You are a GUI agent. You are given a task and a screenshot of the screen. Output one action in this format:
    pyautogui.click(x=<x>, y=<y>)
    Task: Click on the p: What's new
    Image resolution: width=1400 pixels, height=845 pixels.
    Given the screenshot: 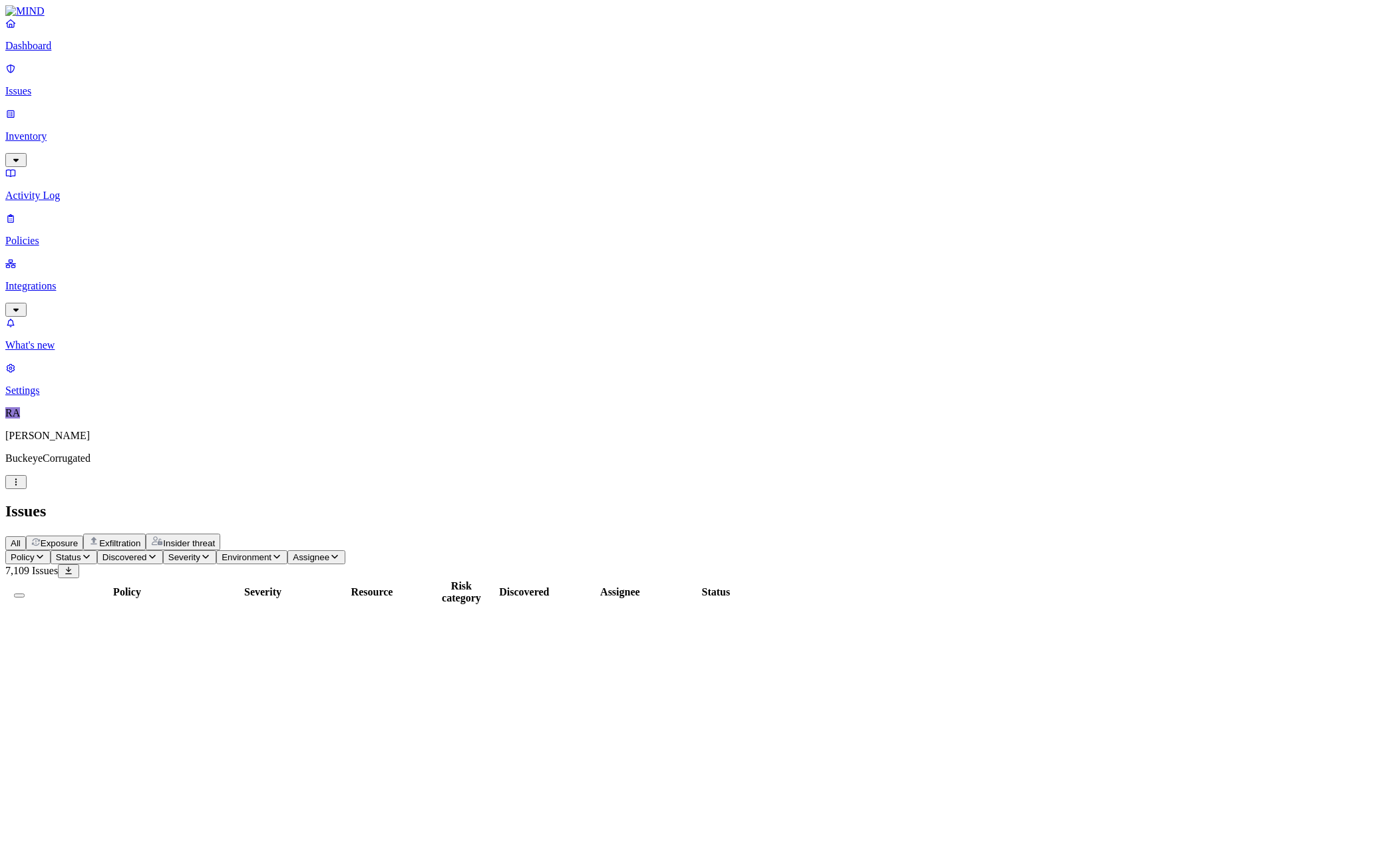 What is the action you would take?
    pyautogui.click(x=700, y=345)
    